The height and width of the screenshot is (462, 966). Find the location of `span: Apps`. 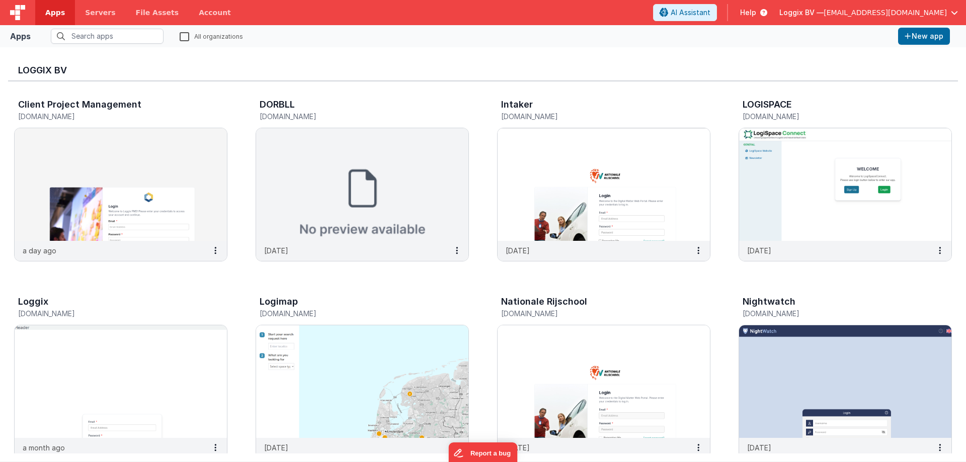

span: Apps is located at coordinates (55, 13).